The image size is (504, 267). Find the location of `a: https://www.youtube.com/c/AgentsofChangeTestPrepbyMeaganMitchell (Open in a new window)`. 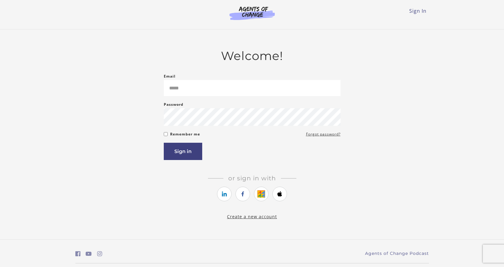

a: https://www.youtube.com/c/AgentsofChangeTestPrepbyMeaganMitchell (Open in a new window) is located at coordinates (89, 253).